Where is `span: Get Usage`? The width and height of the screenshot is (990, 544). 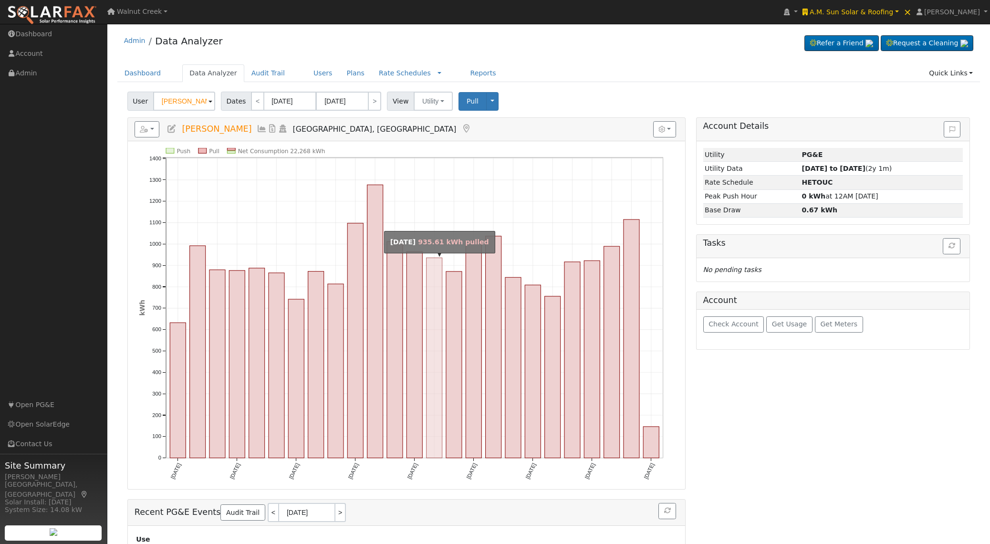 span: Get Usage is located at coordinates (789, 324).